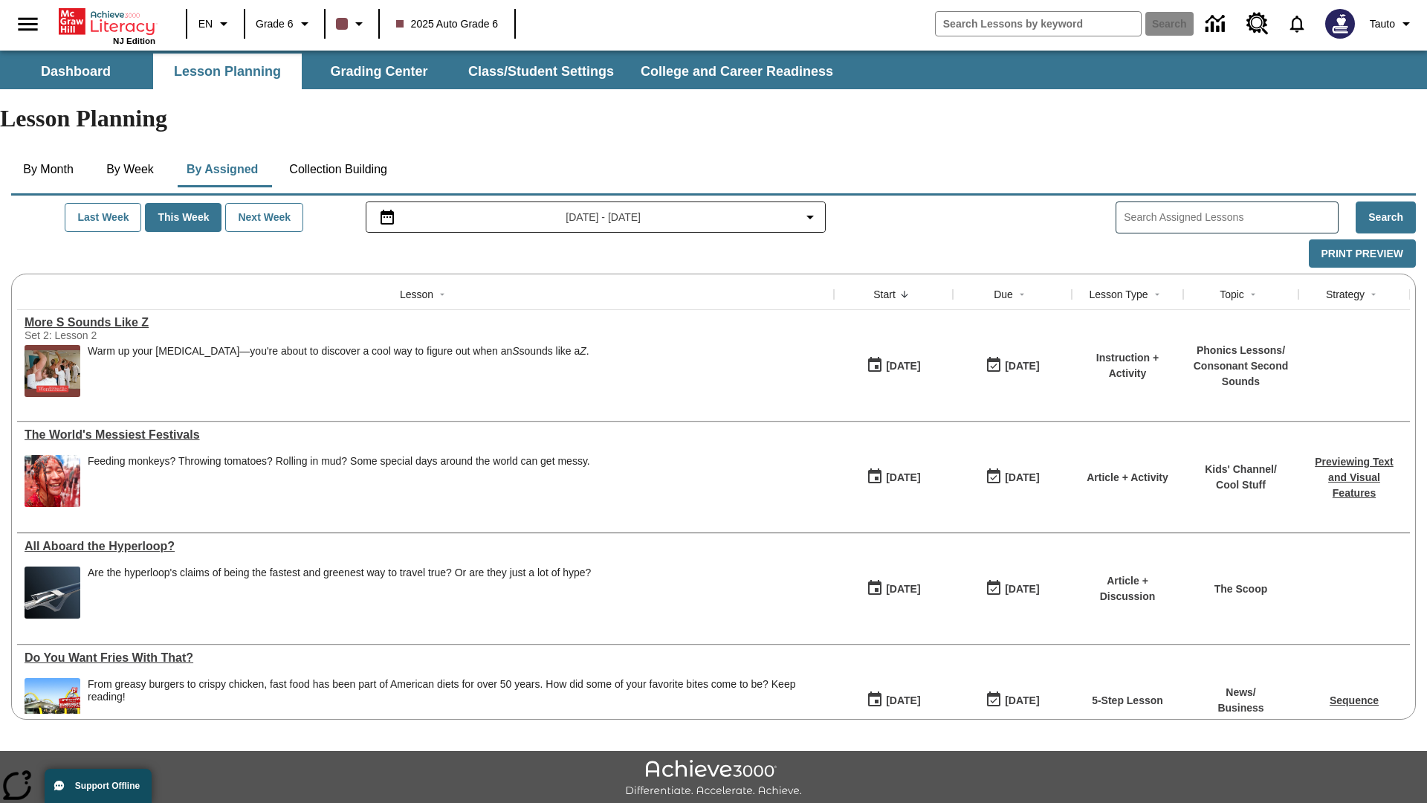 This screenshot has width=1427, height=803. I want to click on button: Dashboard, so click(76, 71).